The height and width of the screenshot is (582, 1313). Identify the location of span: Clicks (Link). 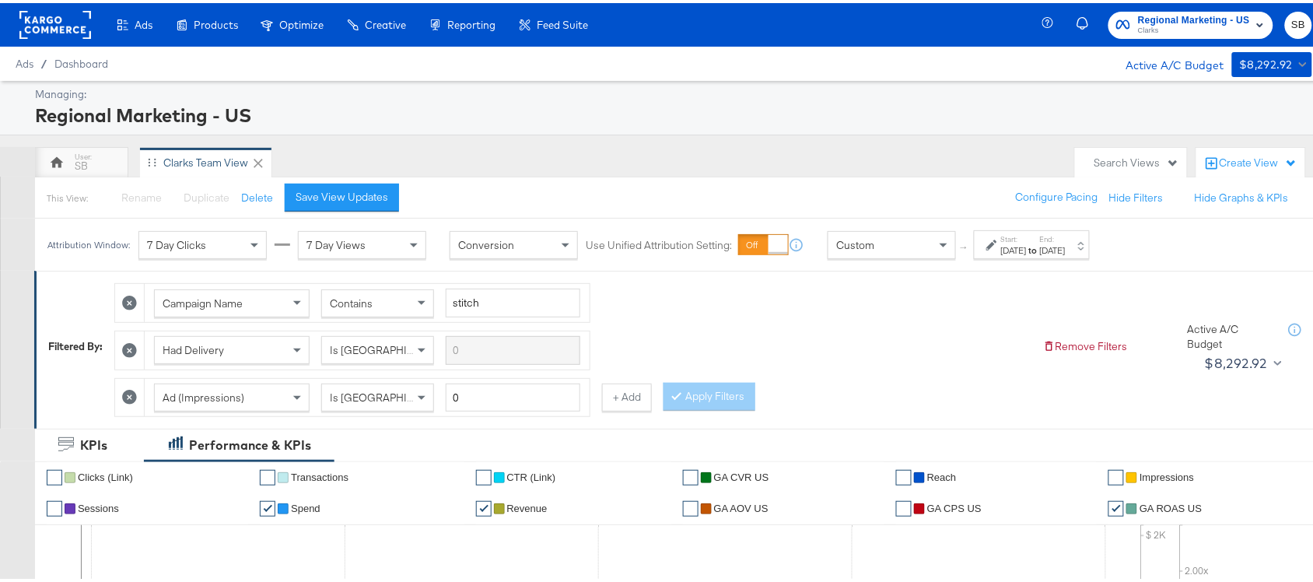
(105, 474).